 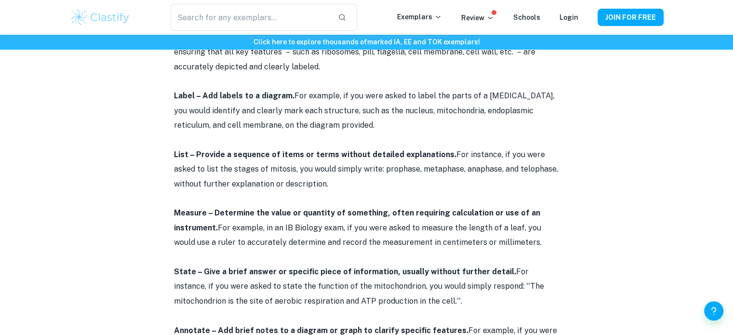 What do you see at coordinates (630, 17) in the screenshot?
I see `a: JOIN FOR FREE` at bounding box center [630, 17].